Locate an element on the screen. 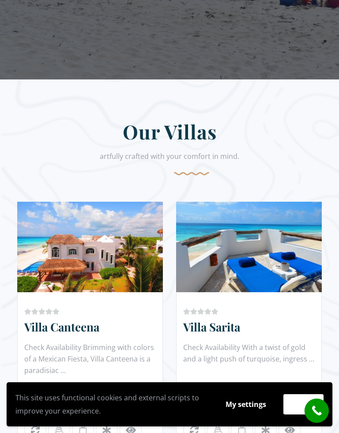 This screenshot has height=433, width=339. a: call is located at coordinates (316, 410).